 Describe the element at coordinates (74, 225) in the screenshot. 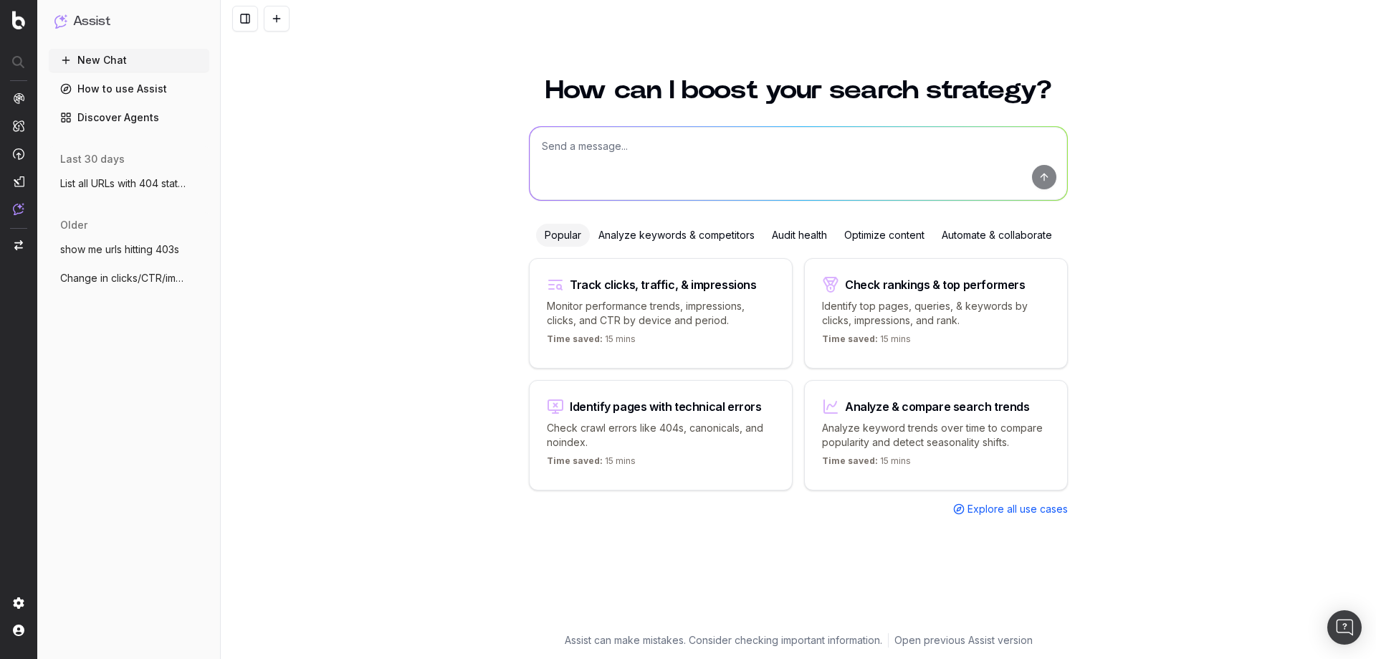

I see `span: older` at that location.